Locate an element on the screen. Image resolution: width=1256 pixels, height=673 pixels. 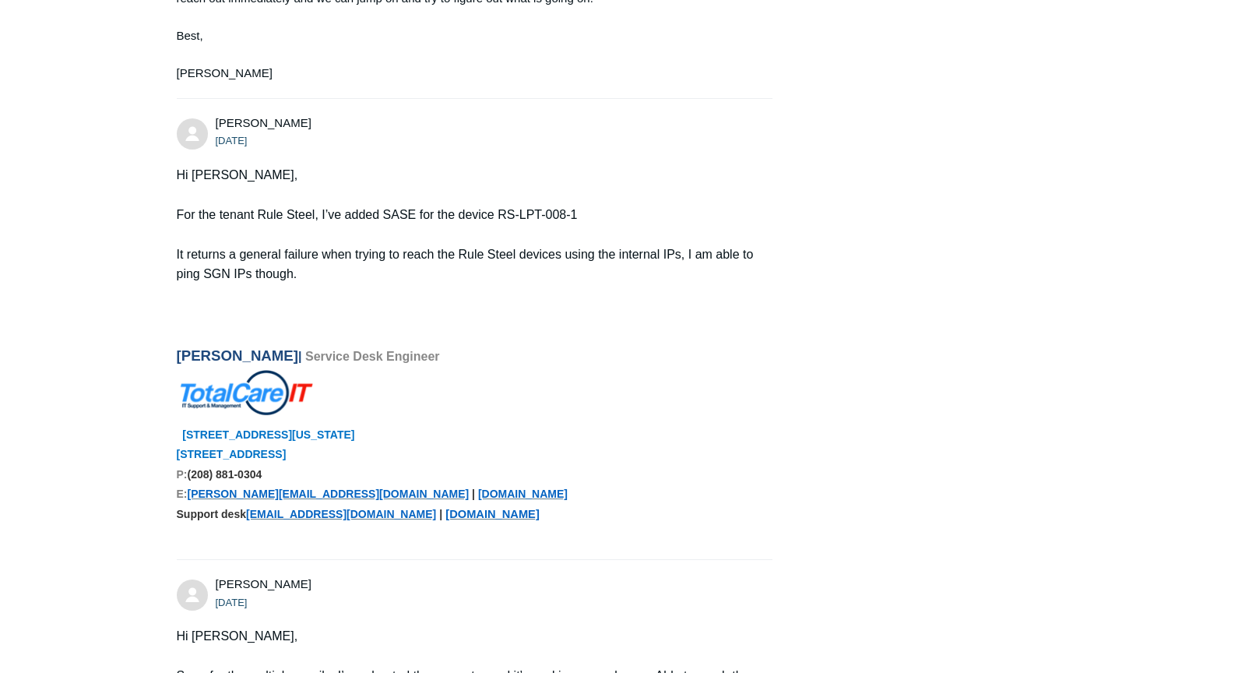
img: Image is located at coordinates (246, 392).